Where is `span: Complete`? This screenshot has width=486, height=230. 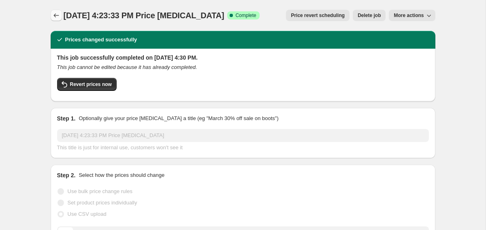
span: Complete is located at coordinates (245, 15).